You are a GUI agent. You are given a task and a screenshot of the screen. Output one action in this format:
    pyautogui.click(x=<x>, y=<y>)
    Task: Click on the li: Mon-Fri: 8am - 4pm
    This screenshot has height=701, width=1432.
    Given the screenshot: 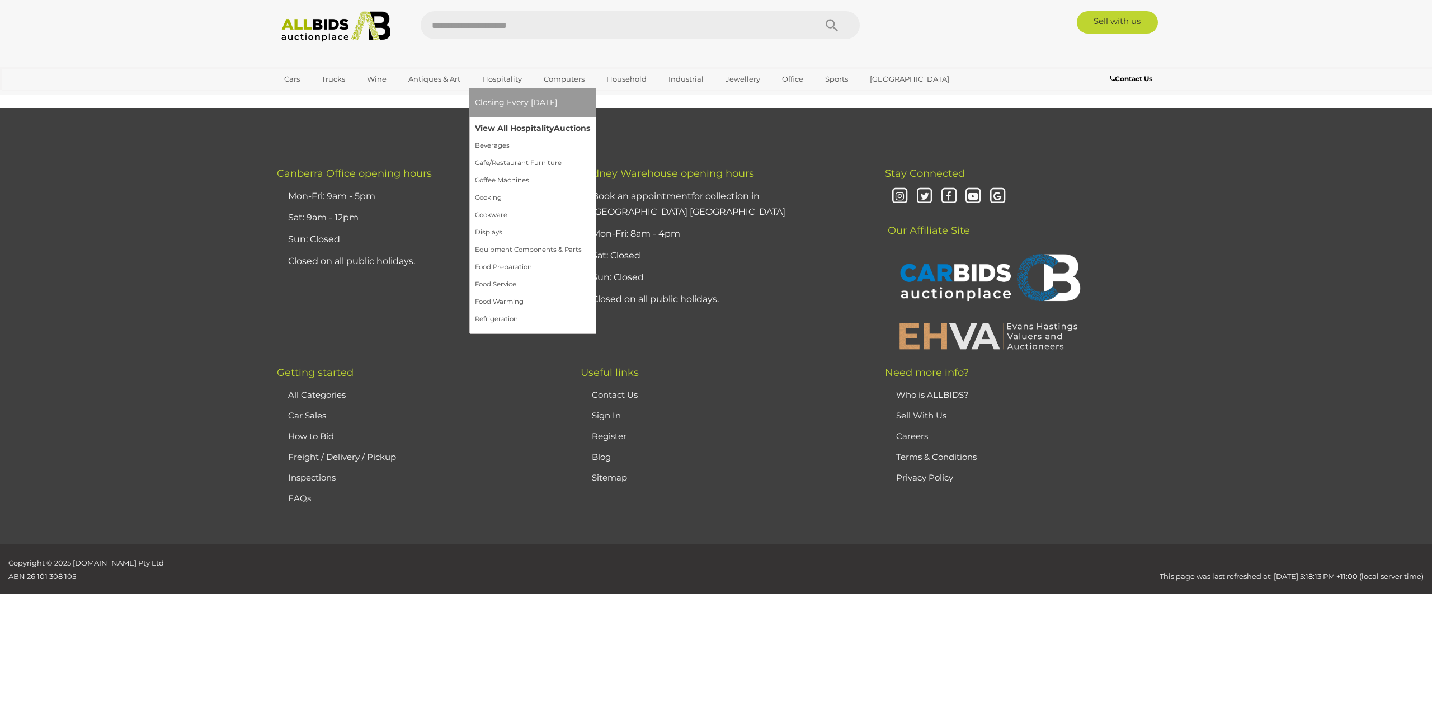 What is the action you would take?
    pyautogui.click(x=723, y=234)
    